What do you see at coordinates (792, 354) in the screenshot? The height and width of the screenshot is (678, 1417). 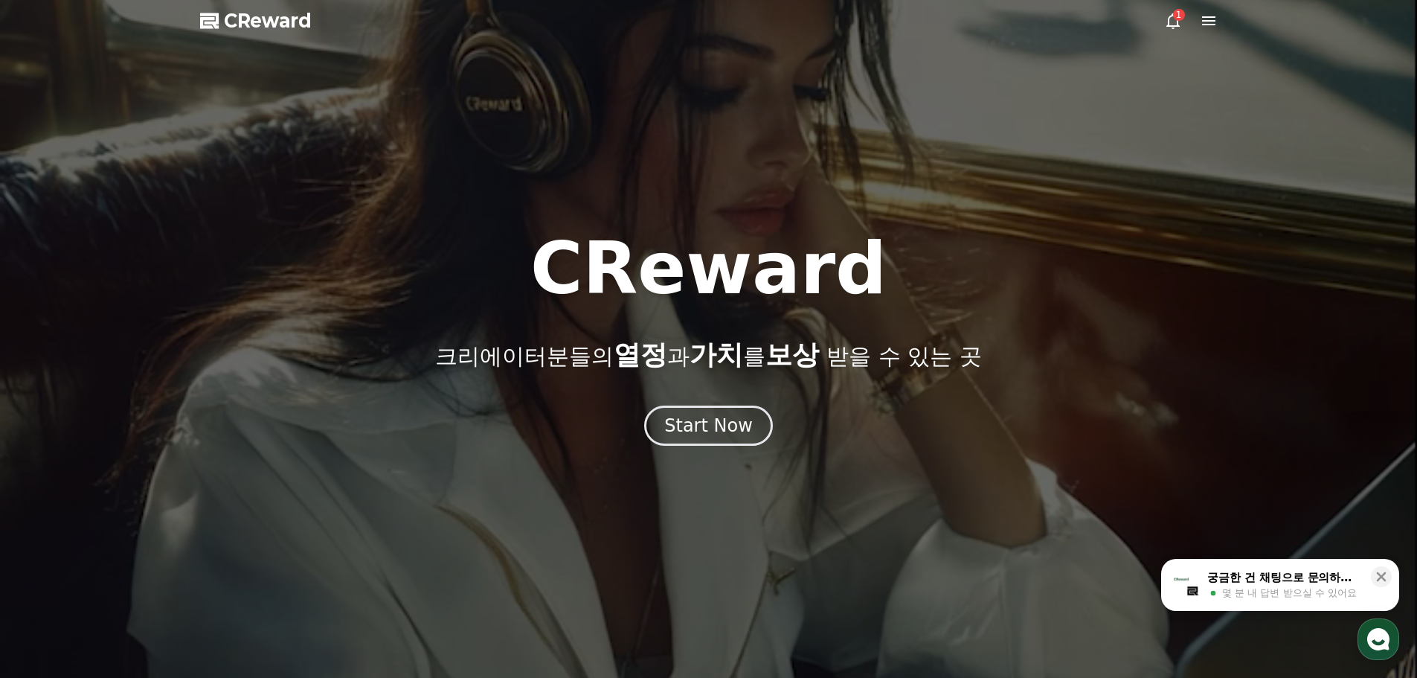 I see `span: 보상` at bounding box center [792, 354].